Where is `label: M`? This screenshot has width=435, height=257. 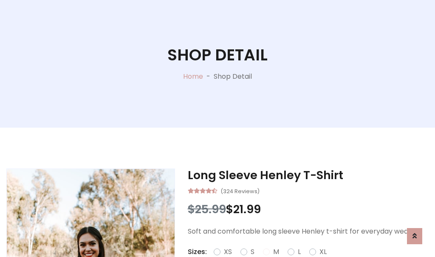 label: M is located at coordinates (276, 251).